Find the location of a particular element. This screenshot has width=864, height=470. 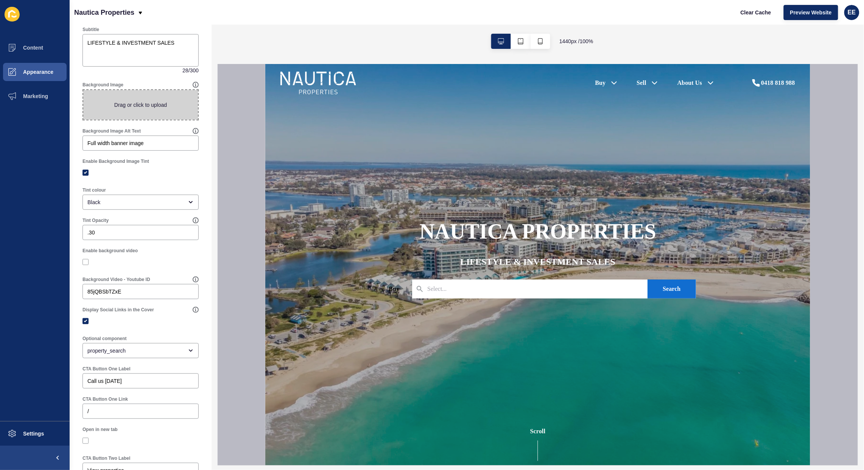

label: Optional component is located at coordinates (104, 338).